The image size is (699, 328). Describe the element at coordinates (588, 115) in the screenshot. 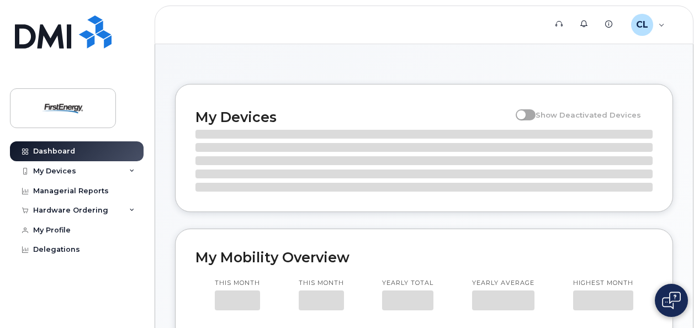

I see `span: Show Deactivated Devices` at that location.